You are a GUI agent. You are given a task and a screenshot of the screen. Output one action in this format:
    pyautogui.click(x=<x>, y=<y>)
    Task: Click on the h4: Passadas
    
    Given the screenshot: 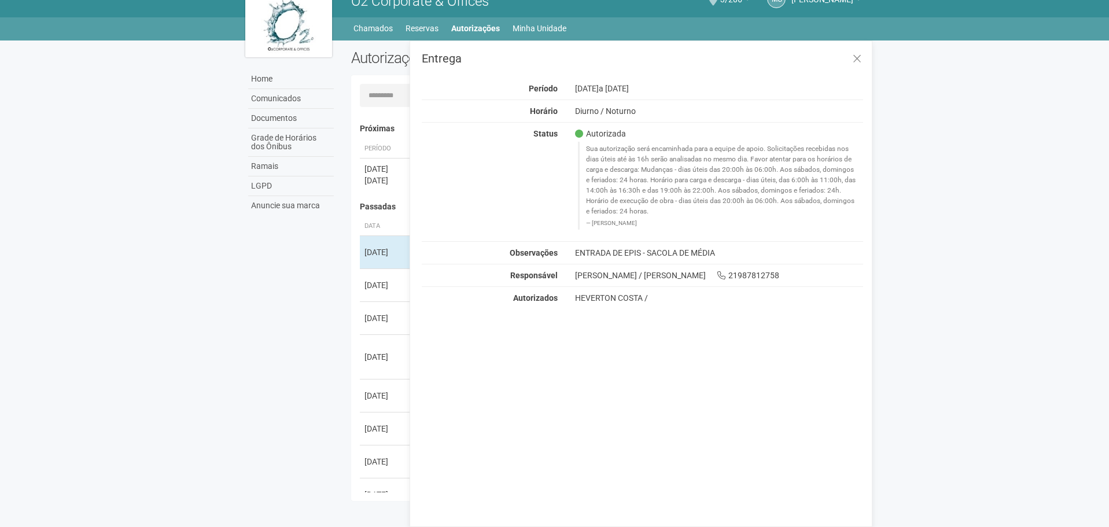 What is the action you would take?
    pyautogui.click(x=607, y=206)
    